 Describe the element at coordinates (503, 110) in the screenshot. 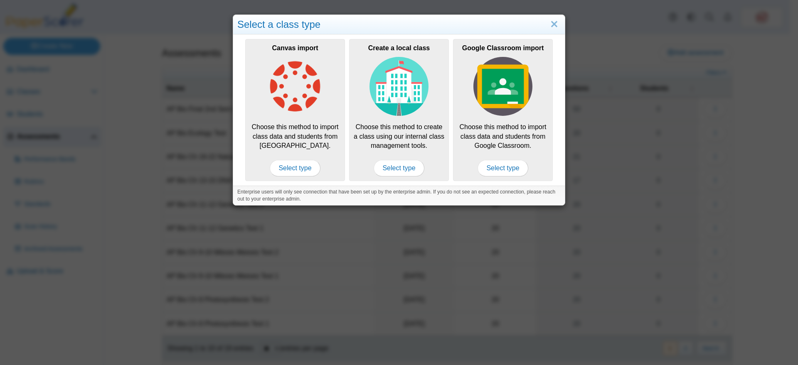

I see `div: Choose this method to import class data and students from Google Classroom.` at that location.